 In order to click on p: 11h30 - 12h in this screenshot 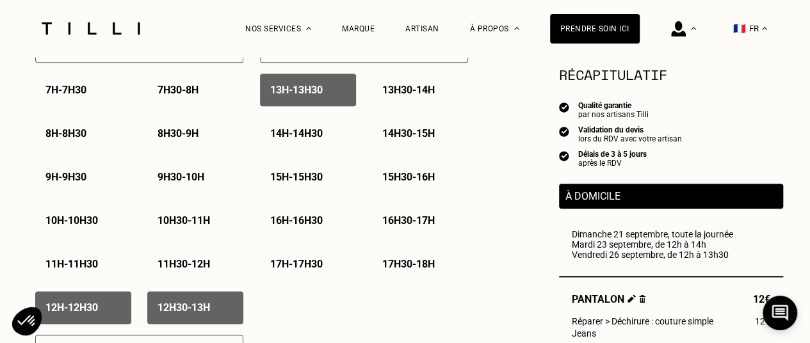, I will do `click(184, 264)`.